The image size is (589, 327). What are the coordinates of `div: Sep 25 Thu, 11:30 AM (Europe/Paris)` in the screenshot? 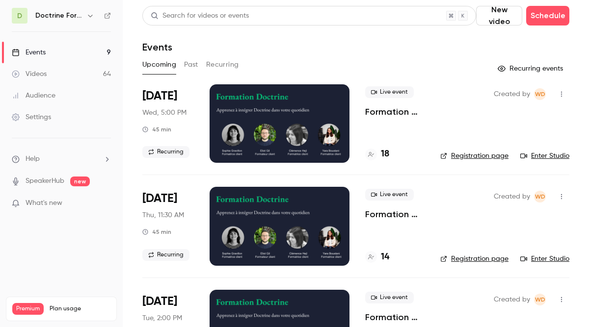 It's located at (168, 226).